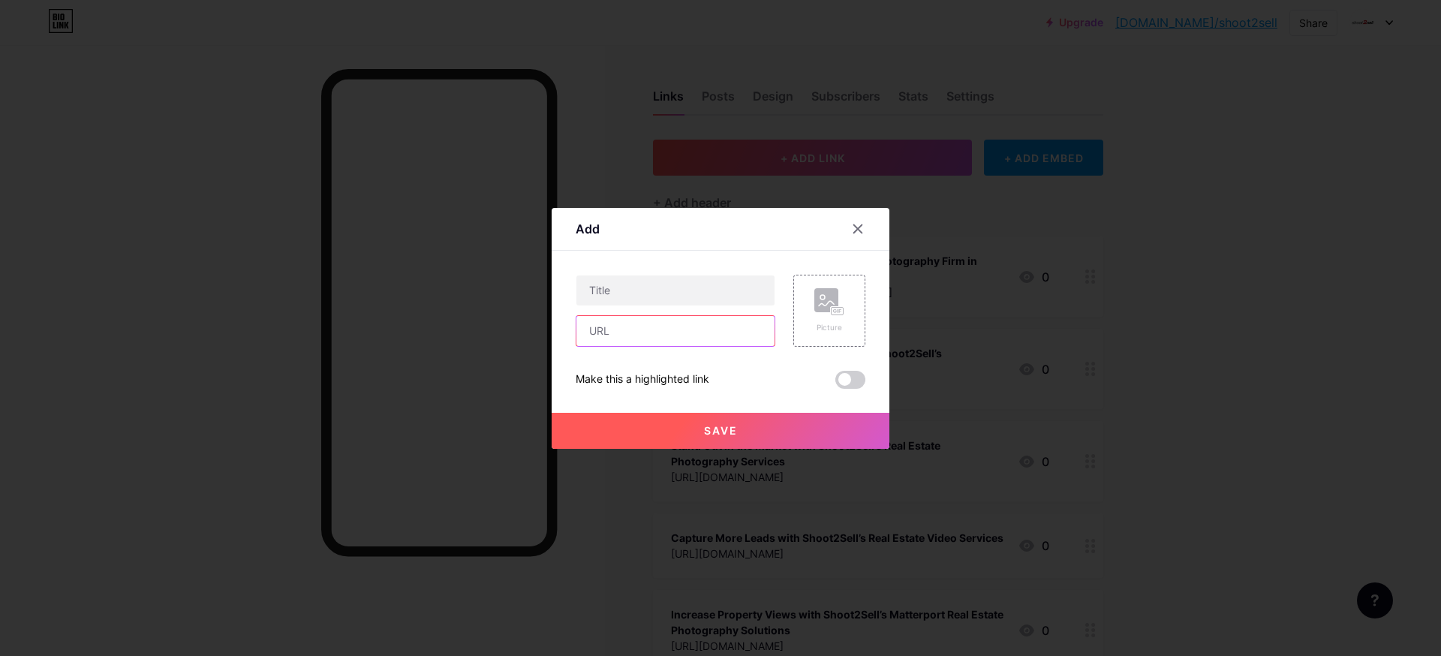 The width and height of the screenshot is (1441, 656). What do you see at coordinates (829, 327) in the screenshot?
I see `div: Picture` at bounding box center [829, 327].